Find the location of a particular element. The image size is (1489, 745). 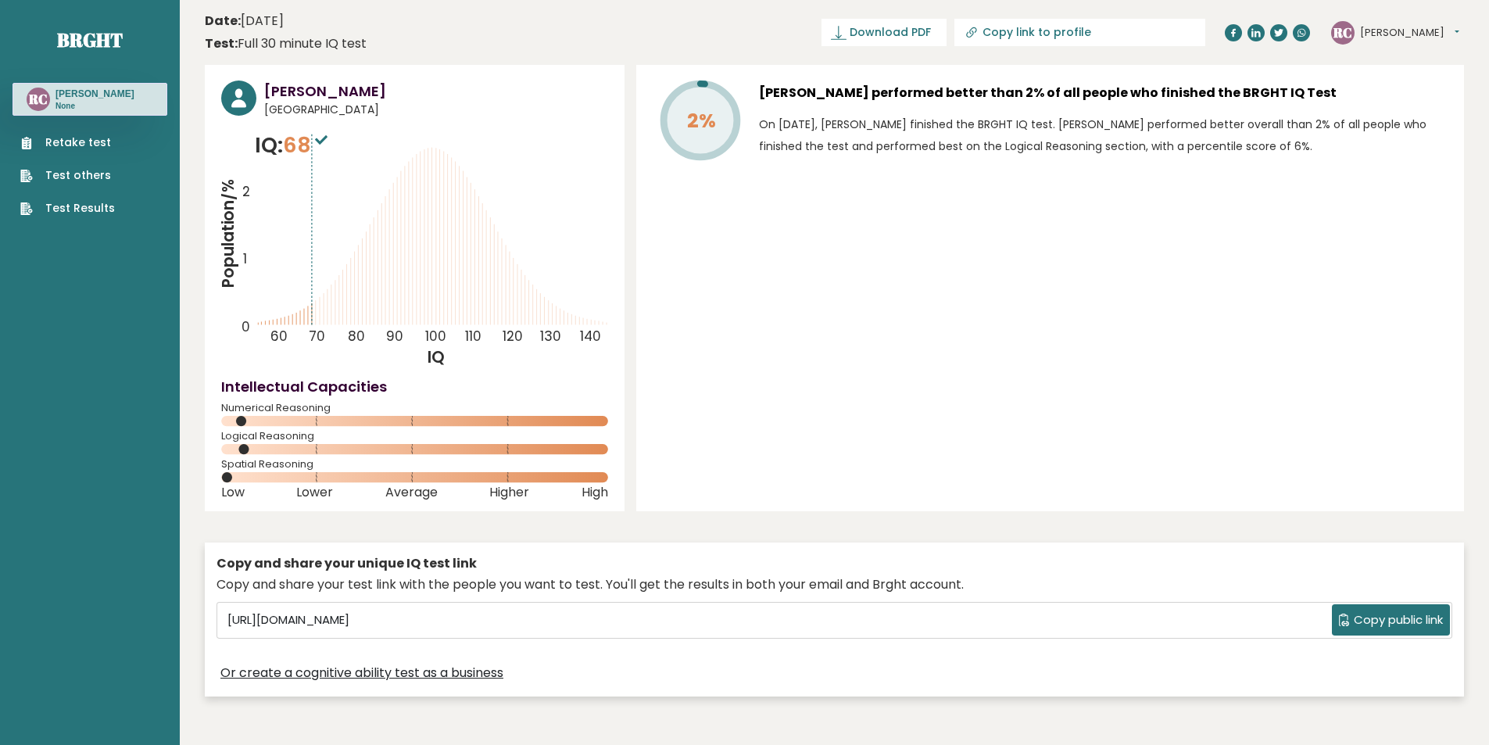

b: Test: is located at coordinates (221, 43).